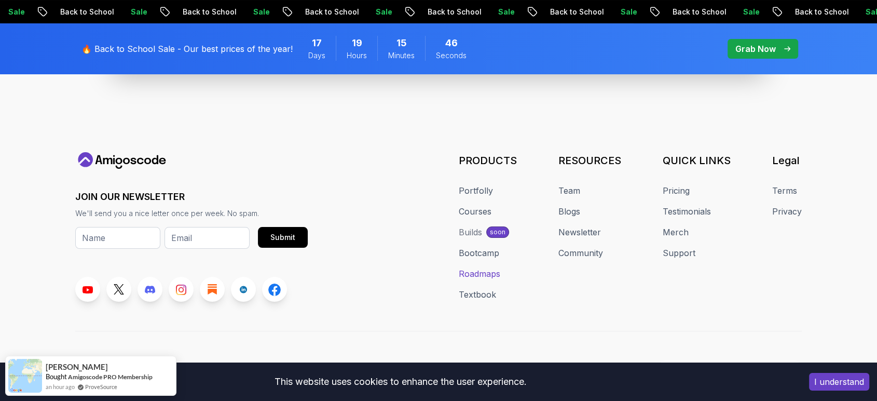  Describe the element at coordinates (787, 211) in the screenshot. I see `a: Privacy` at that location.